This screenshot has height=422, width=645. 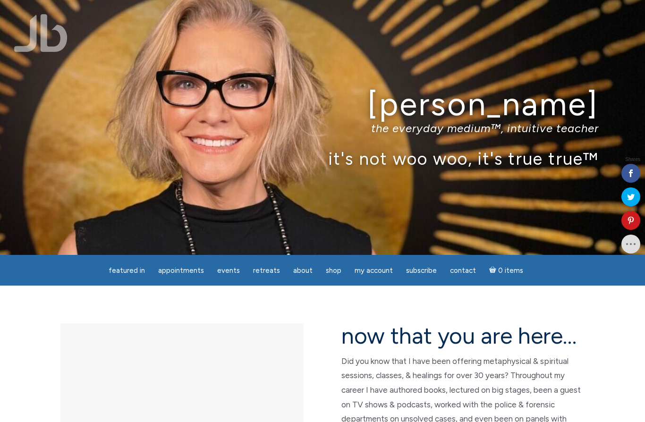 I want to click on span: Appointments, so click(x=181, y=270).